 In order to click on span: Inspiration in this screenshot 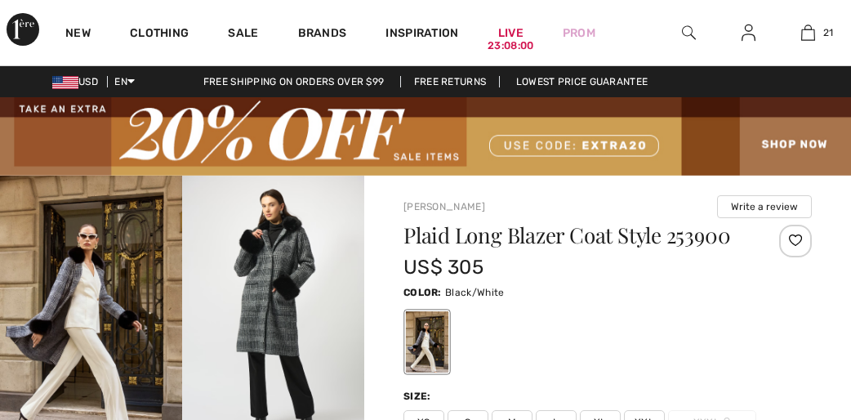, I will do `click(421, 34)`.